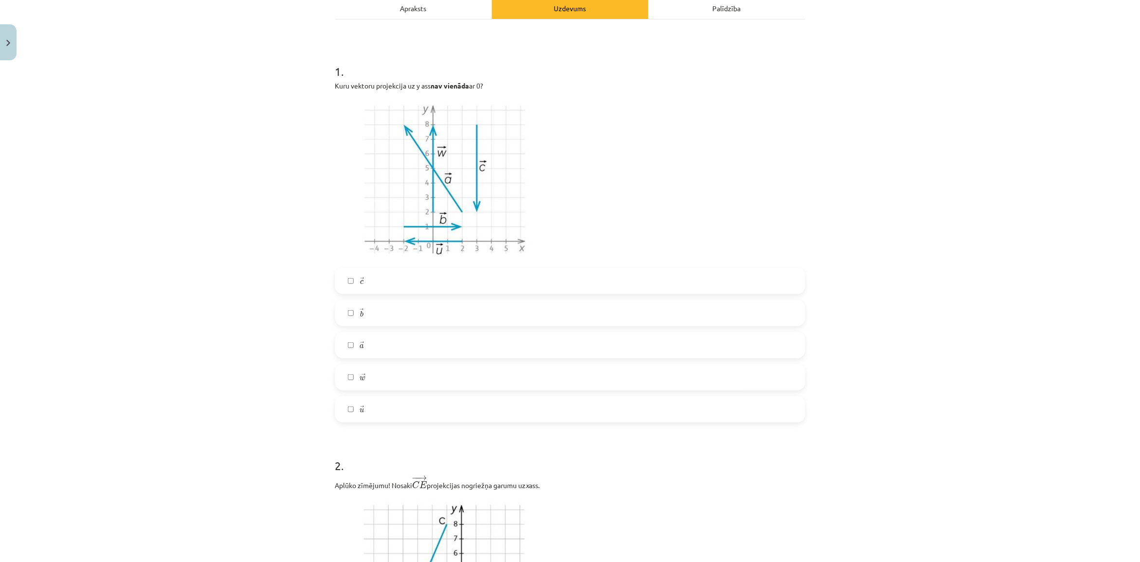 The height and width of the screenshot is (562, 1140). What do you see at coordinates (570, 63) in the screenshot?
I see `h1: 1 .` at bounding box center [570, 63].